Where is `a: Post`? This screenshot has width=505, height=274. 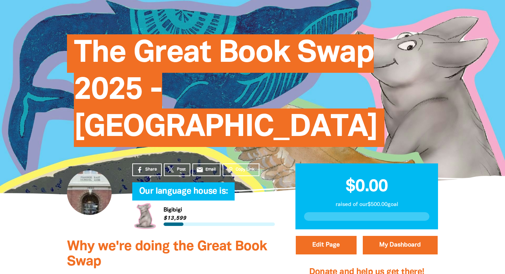
a: Post is located at coordinates (177, 170).